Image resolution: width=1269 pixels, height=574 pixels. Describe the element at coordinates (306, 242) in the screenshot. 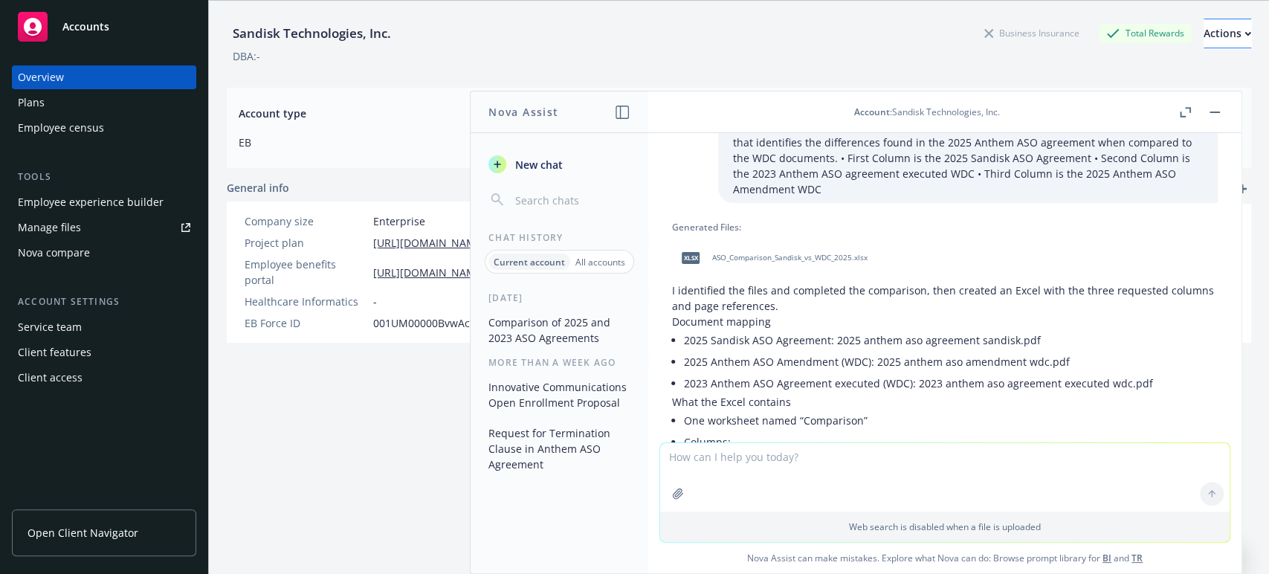

I see `div: Project plan` at that location.